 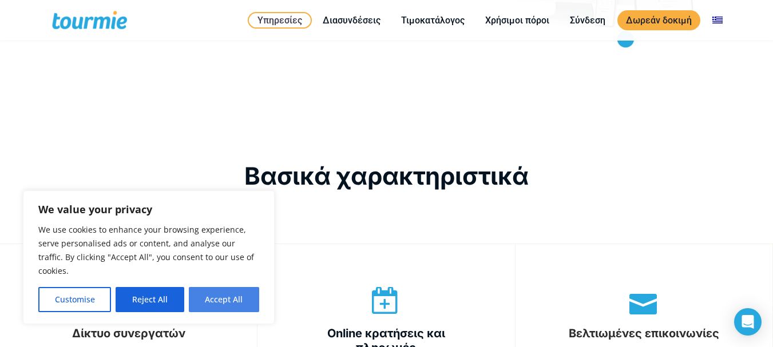 I want to click on p: We value your privacy, so click(x=149, y=209).